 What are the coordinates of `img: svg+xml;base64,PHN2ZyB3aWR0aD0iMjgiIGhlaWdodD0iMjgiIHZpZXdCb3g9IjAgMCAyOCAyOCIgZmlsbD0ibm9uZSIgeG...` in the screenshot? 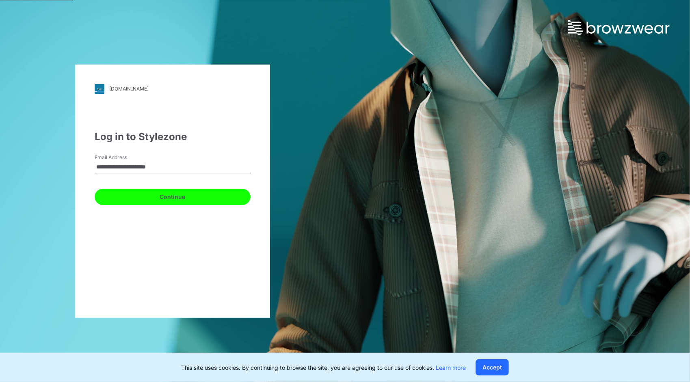 It's located at (99, 89).